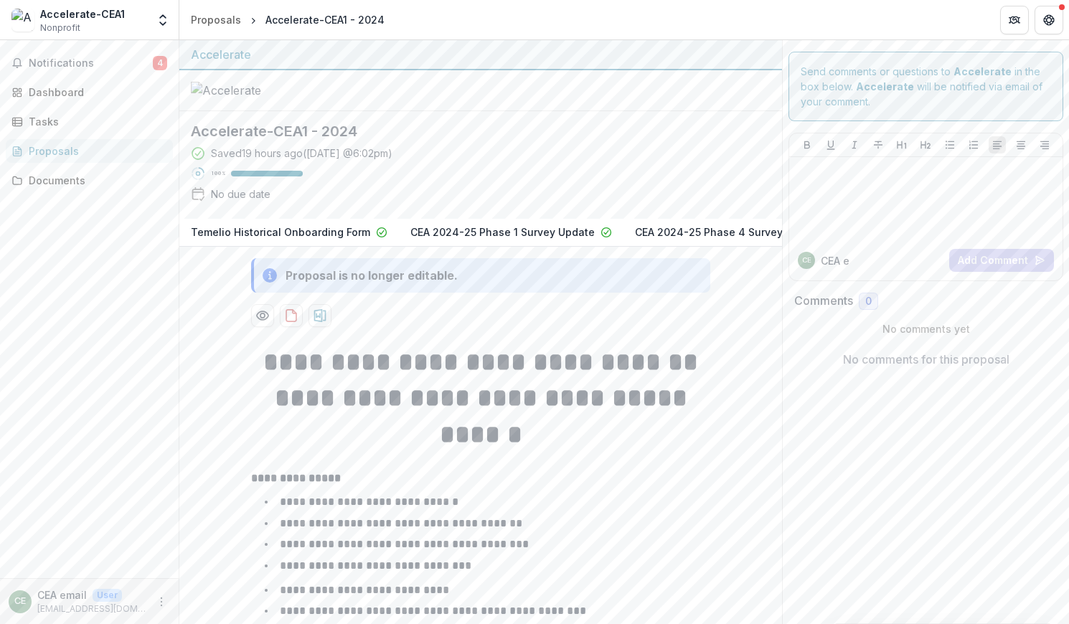 The image size is (1069, 624). I want to click on div: No due date, so click(240, 194).